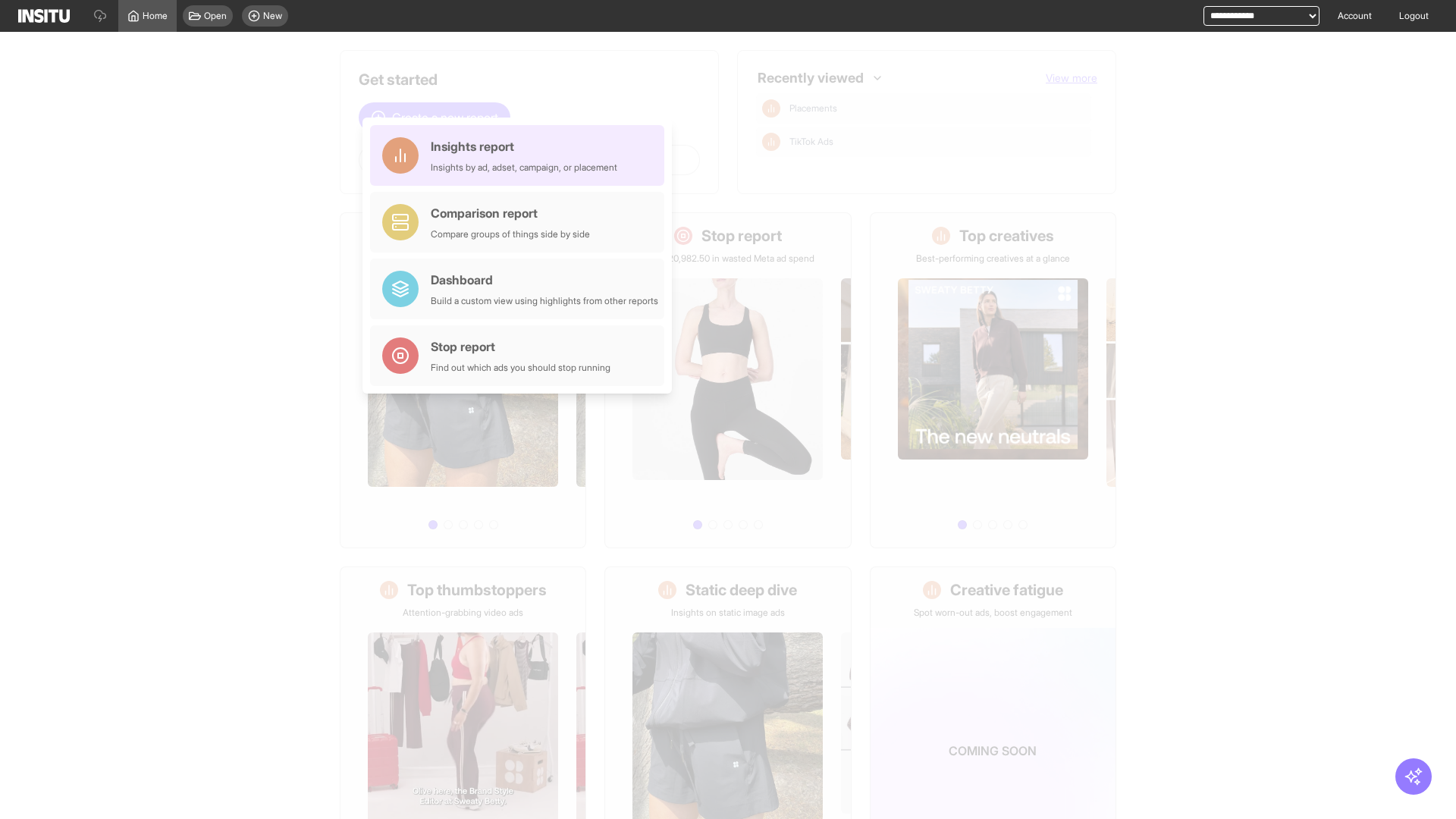  I want to click on div: Insights report, so click(524, 147).